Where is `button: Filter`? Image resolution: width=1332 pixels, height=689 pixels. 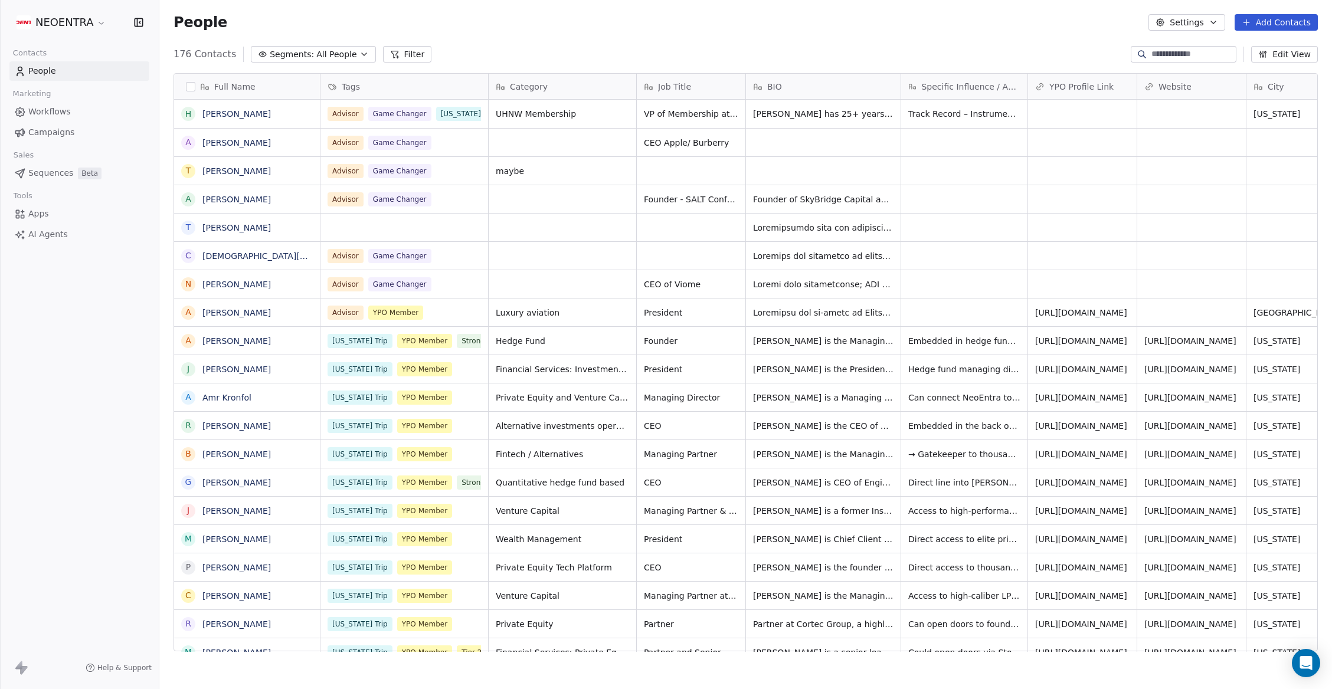 button: Filter is located at coordinates (407, 54).